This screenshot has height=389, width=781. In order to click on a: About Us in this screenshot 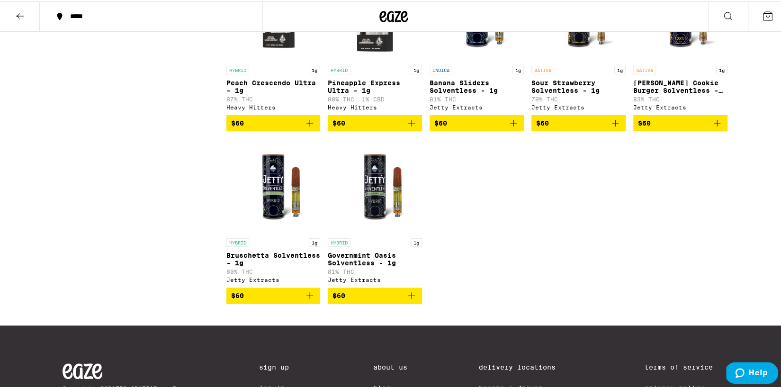, I will do `click(390, 366)`.